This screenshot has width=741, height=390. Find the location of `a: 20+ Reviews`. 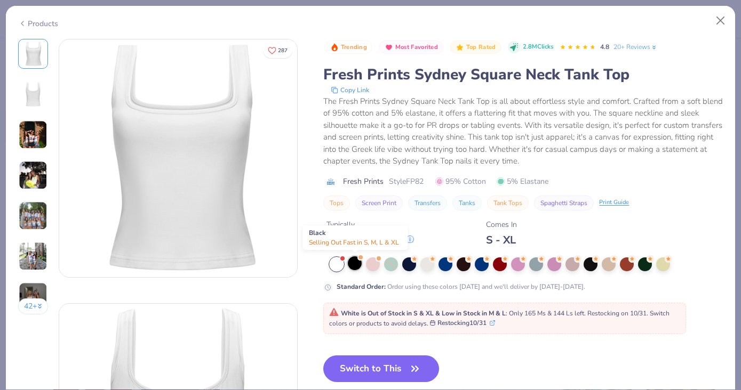

a: 20+ Reviews is located at coordinates (635, 47).